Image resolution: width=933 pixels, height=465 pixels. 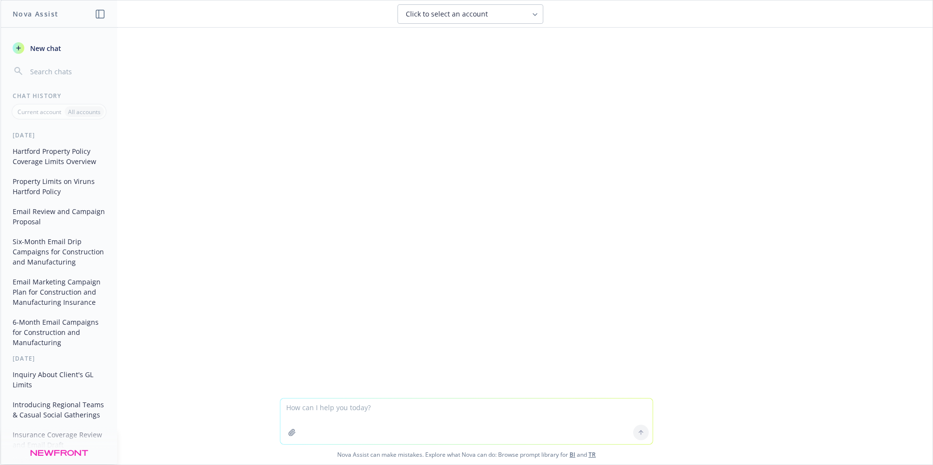 What do you see at coordinates (45, 48) in the screenshot?
I see `span: New chat` at bounding box center [45, 48].